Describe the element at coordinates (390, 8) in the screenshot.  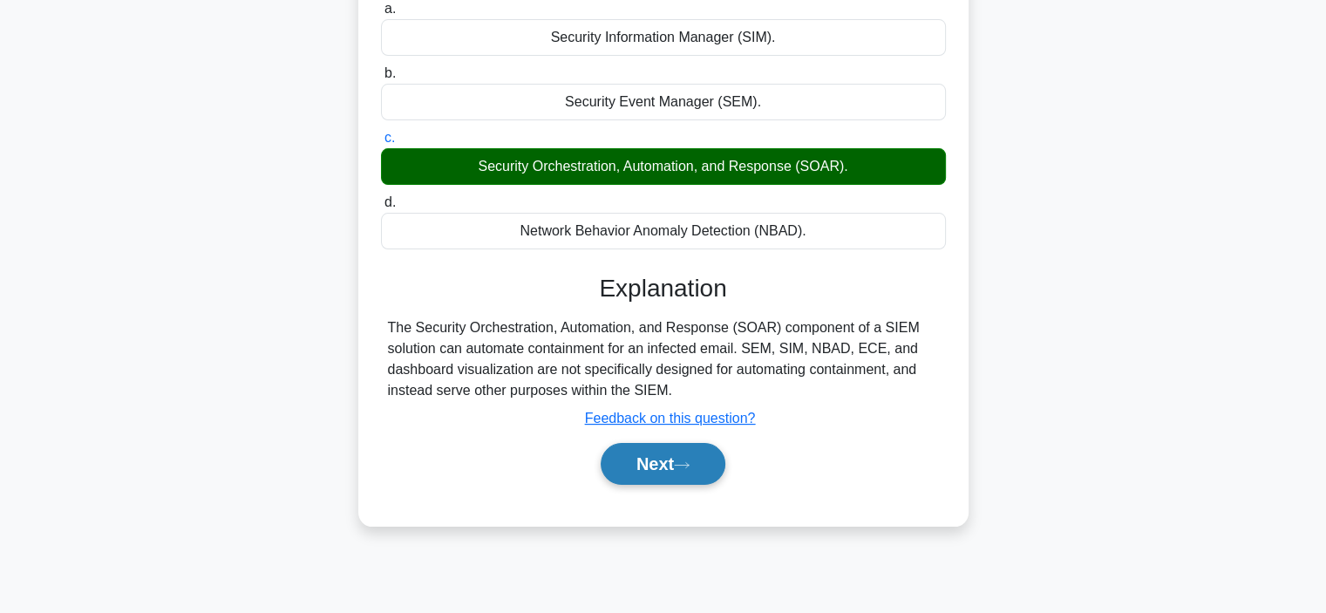
I see `span: a.` at that location.